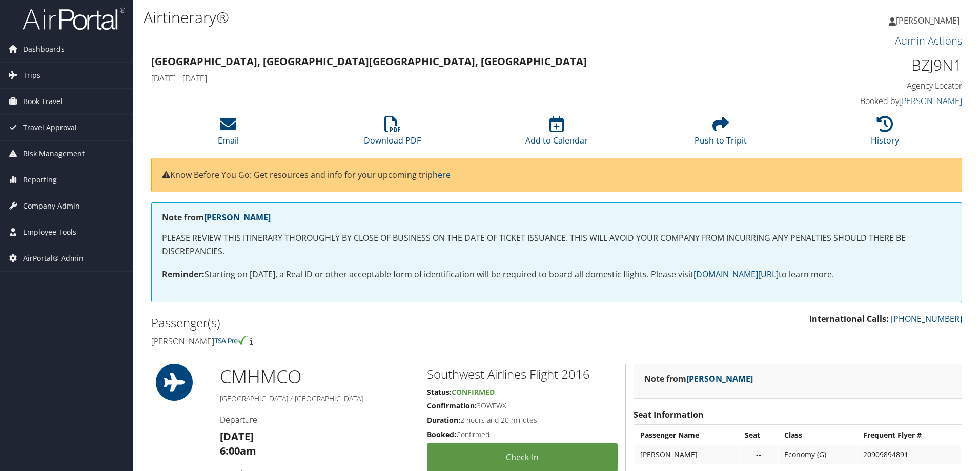  I want to click on h1: Airtinerary®, so click(419, 17).